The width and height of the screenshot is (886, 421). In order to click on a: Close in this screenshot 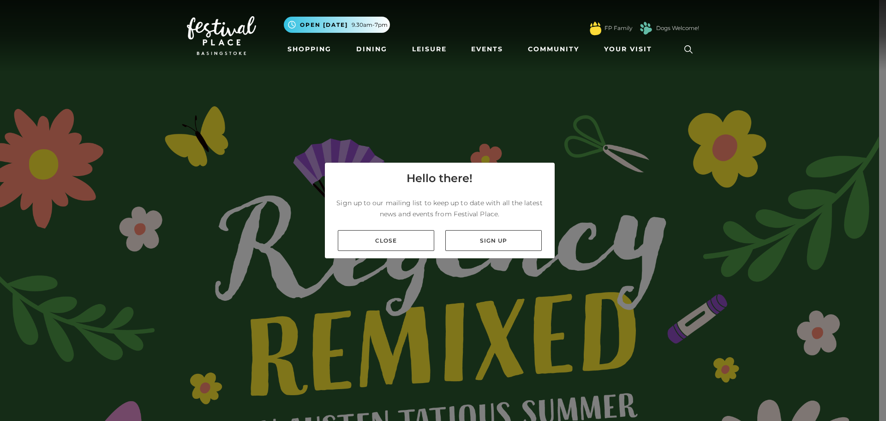, I will do `click(386, 240)`.